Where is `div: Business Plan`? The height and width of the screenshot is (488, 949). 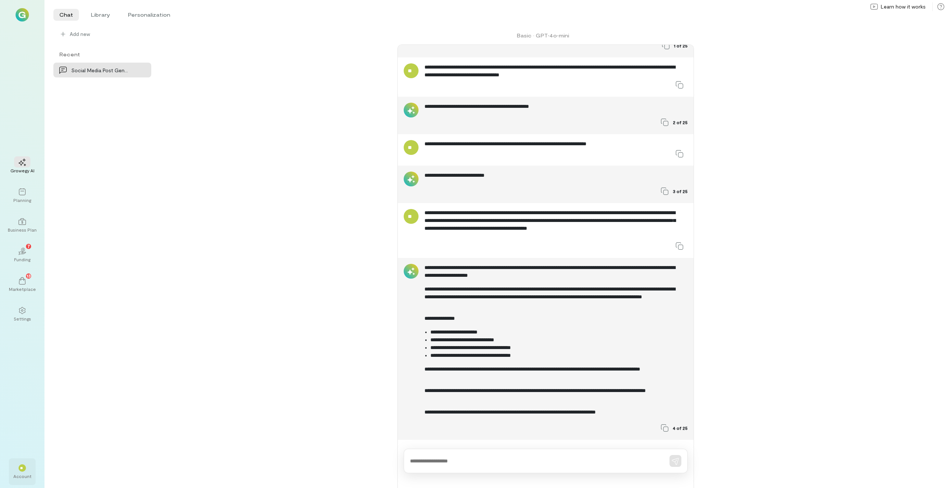 div: Business Plan is located at coordinates (22, 230).